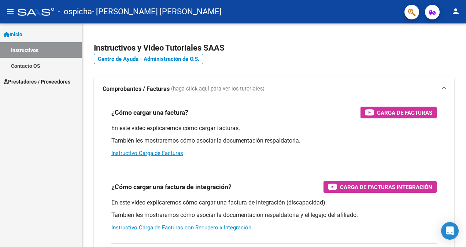  Describe the element at coordinates (380, 187) in the screenshot. I see `button: Carga de Facturas Integración` at that location.